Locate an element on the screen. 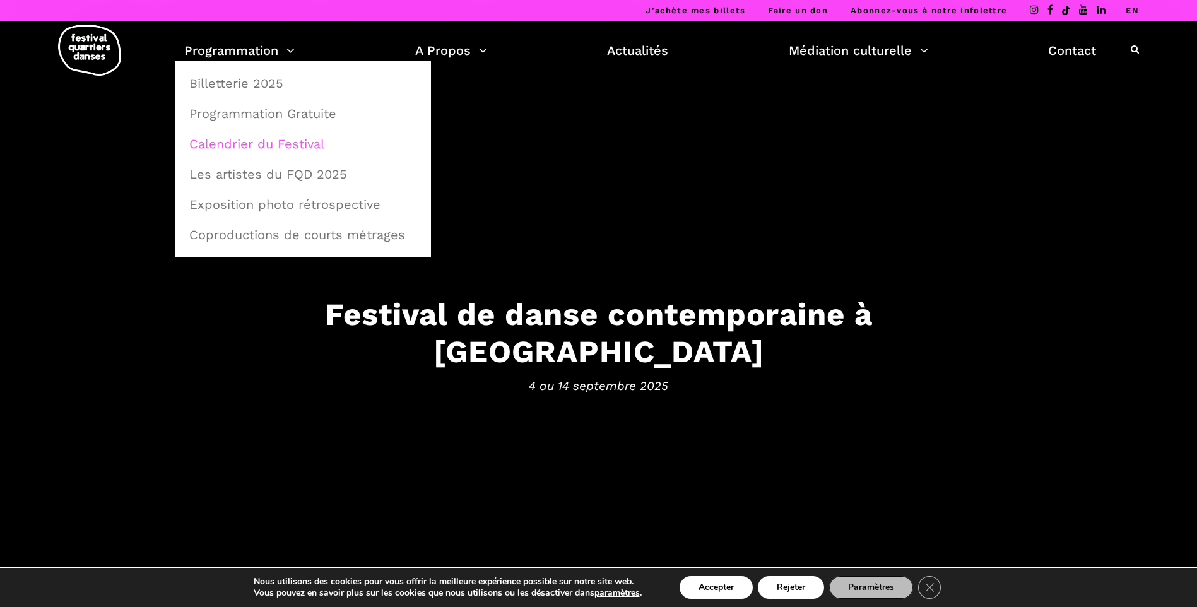  a: Billetterie 2025 is located at coordinates (303, 83).